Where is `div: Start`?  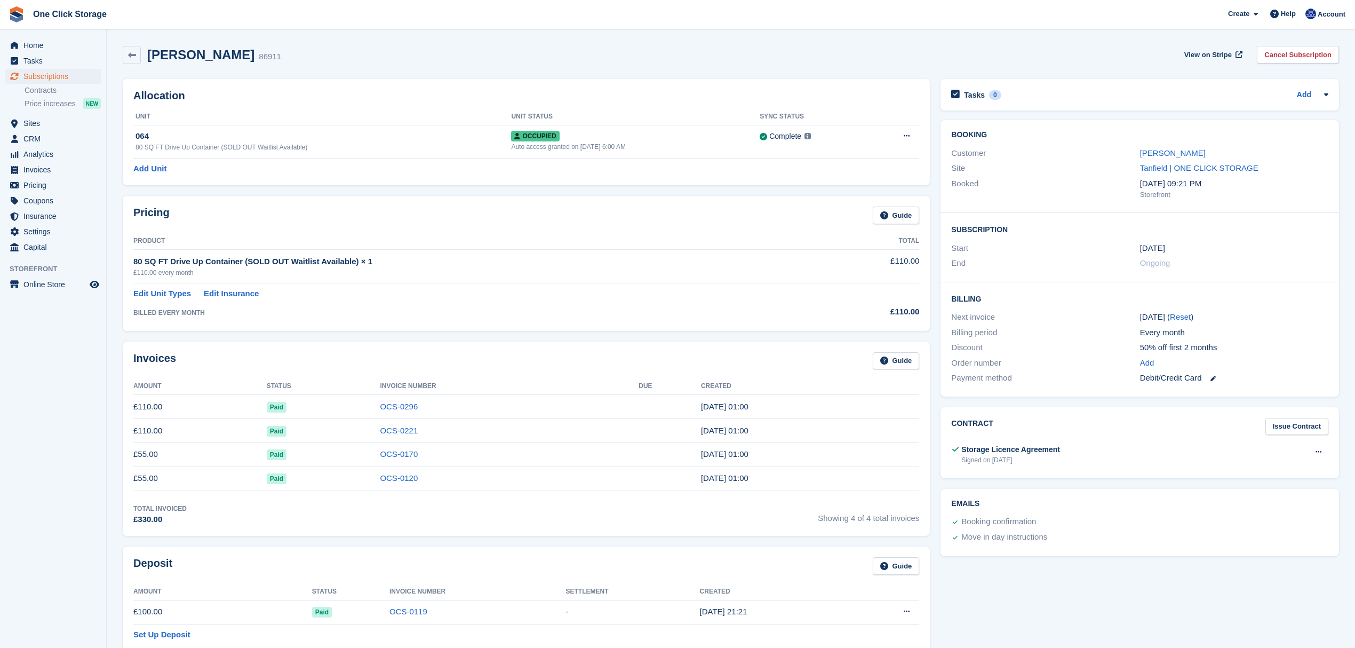 div: Start is located at coordinates (1045, 248).